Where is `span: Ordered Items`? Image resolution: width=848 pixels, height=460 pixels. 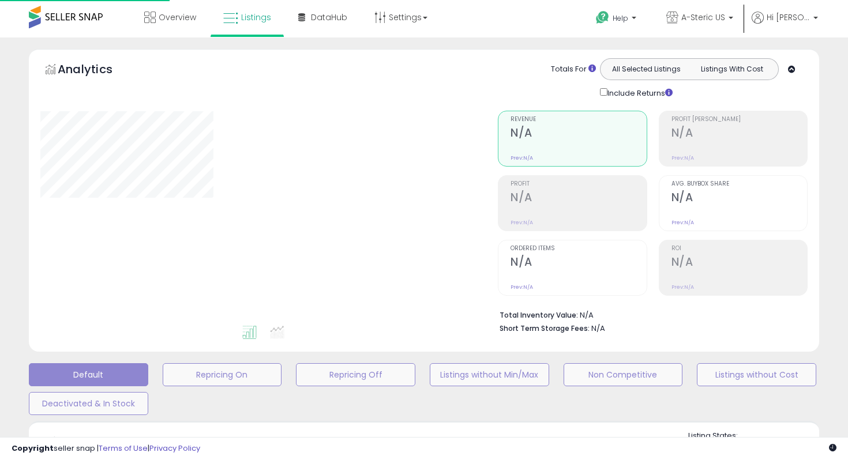 span: Ordered Items is located at coordinates (578, 248).